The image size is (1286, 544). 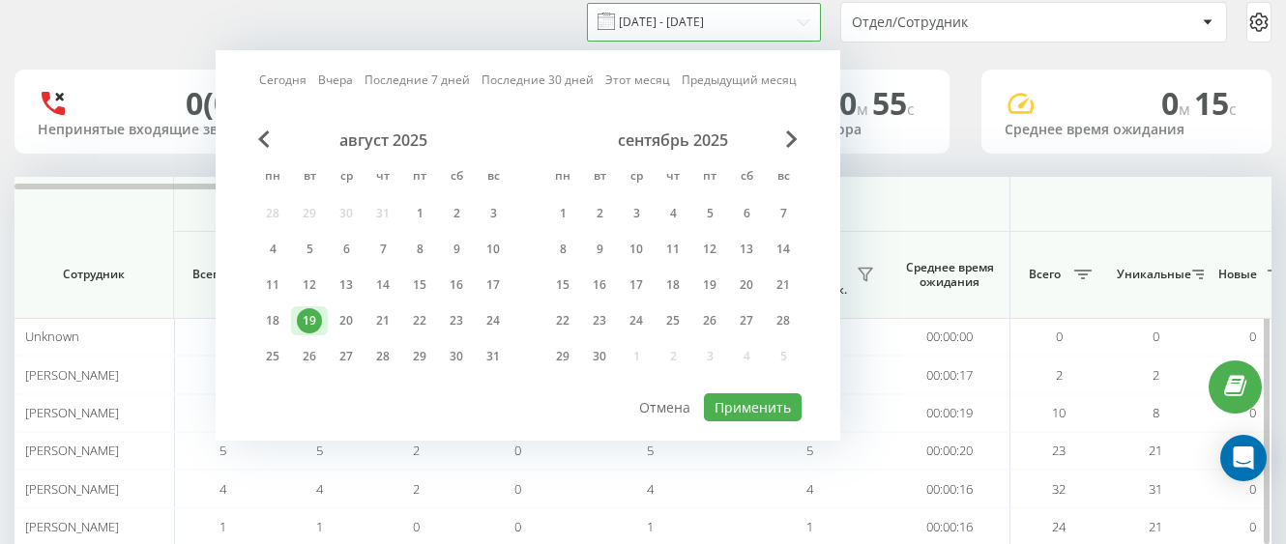 What do you see at coordinates (747, 249) in the screenshot?
I see `div: сб 13 сент. 2025 г.` at bounding box center [747, 249].